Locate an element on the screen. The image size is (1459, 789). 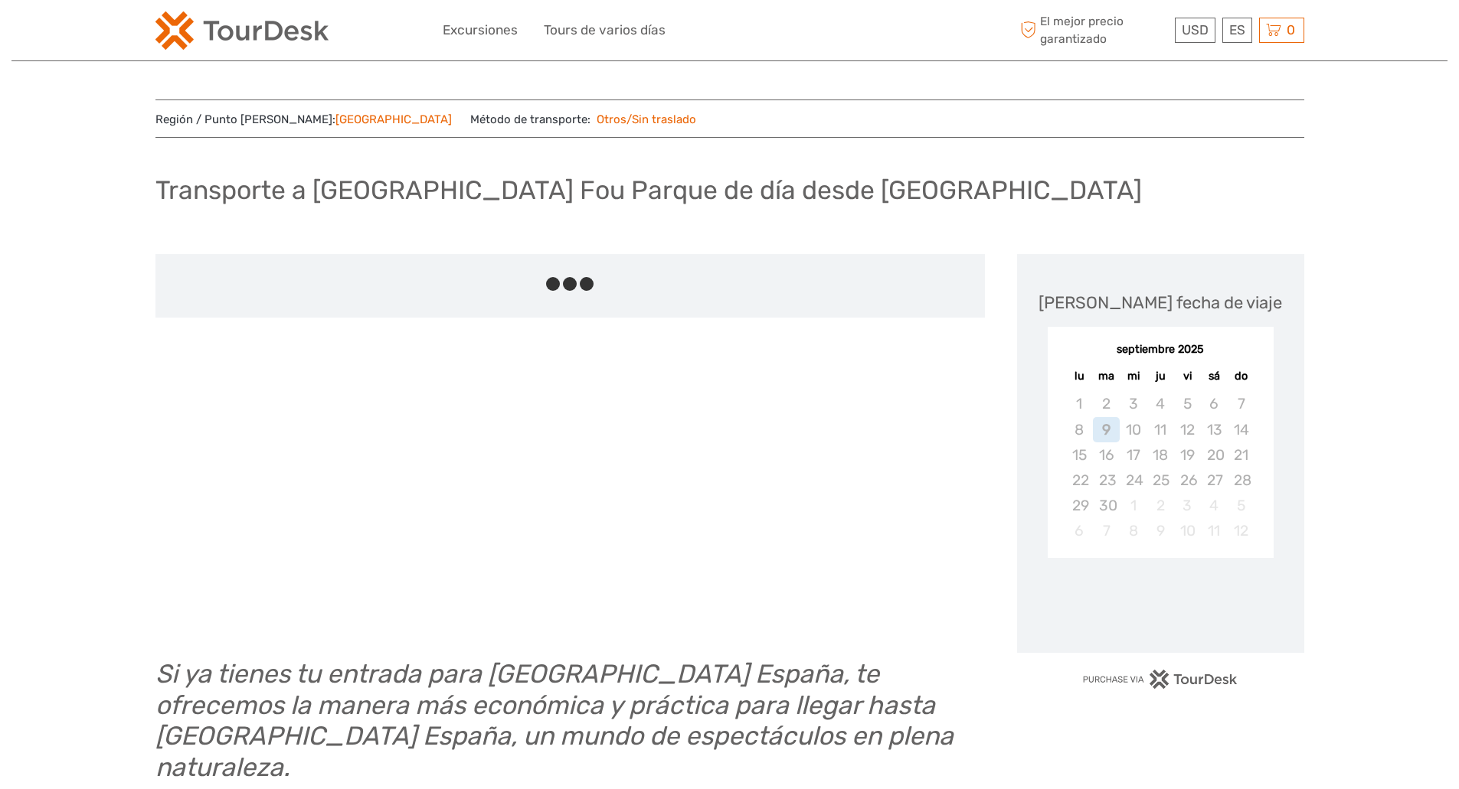
div: Not available sábado, 27 de septiembre de 2025 is located at coordinates (1214, 480).